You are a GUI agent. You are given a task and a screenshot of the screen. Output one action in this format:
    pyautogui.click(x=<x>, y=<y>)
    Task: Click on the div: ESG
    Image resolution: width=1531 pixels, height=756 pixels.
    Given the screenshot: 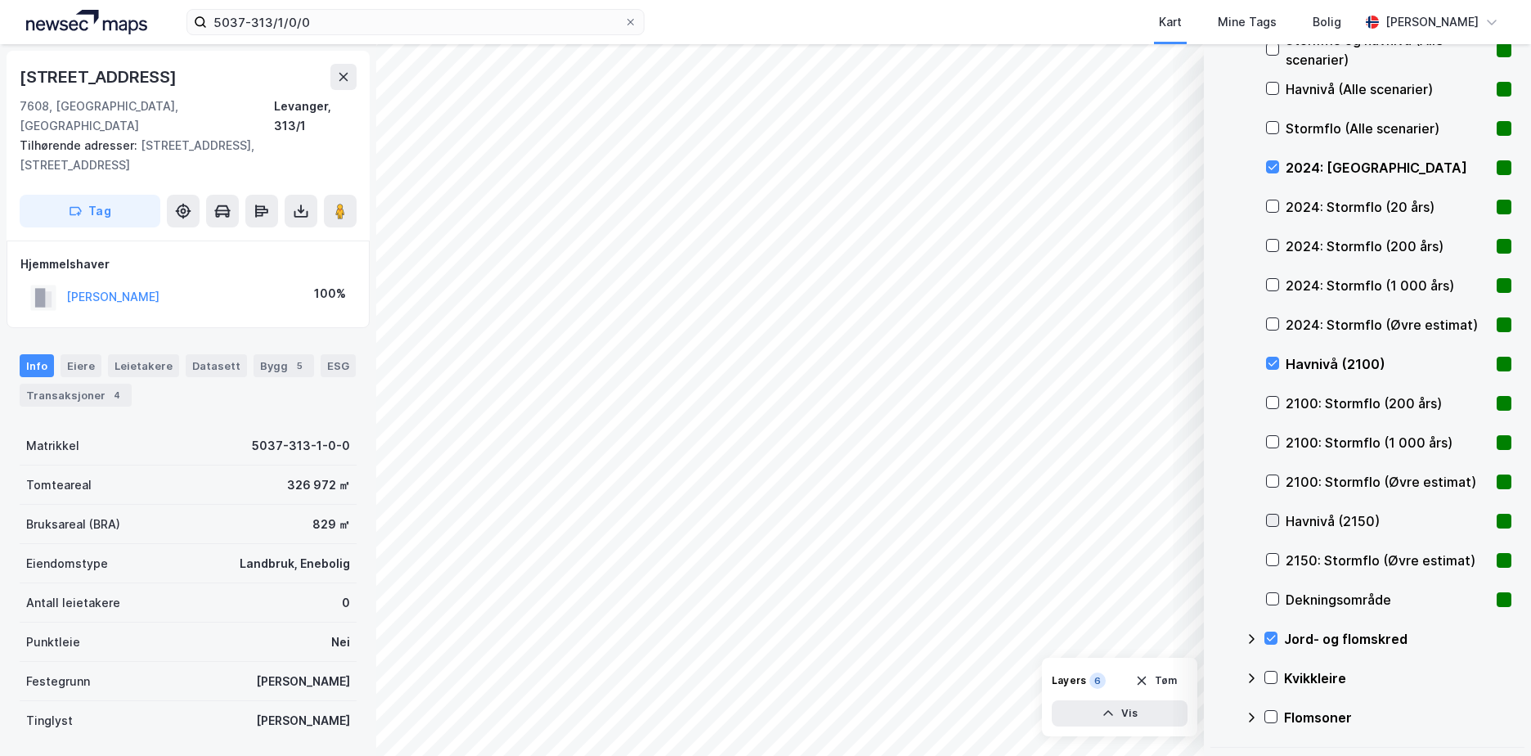 What is the action you would take?
    pyautogui.click(x=338, y=366)
    